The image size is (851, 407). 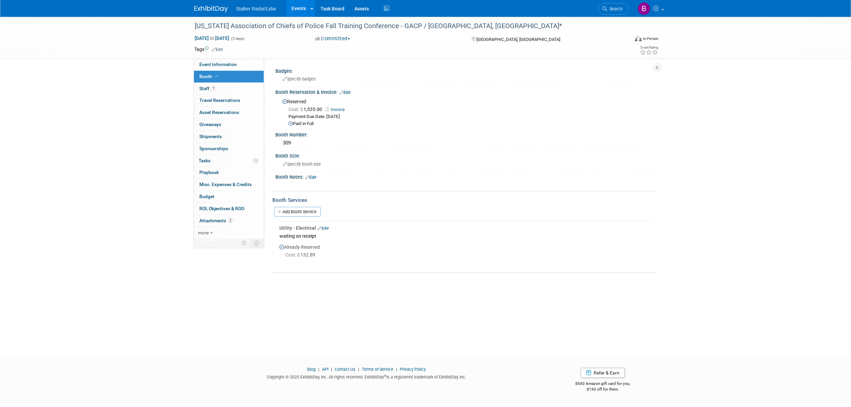 What do you see at coordinates (211, 136) in the screenshot?
I see `span: Shipments` at bounding box center [211, 136].